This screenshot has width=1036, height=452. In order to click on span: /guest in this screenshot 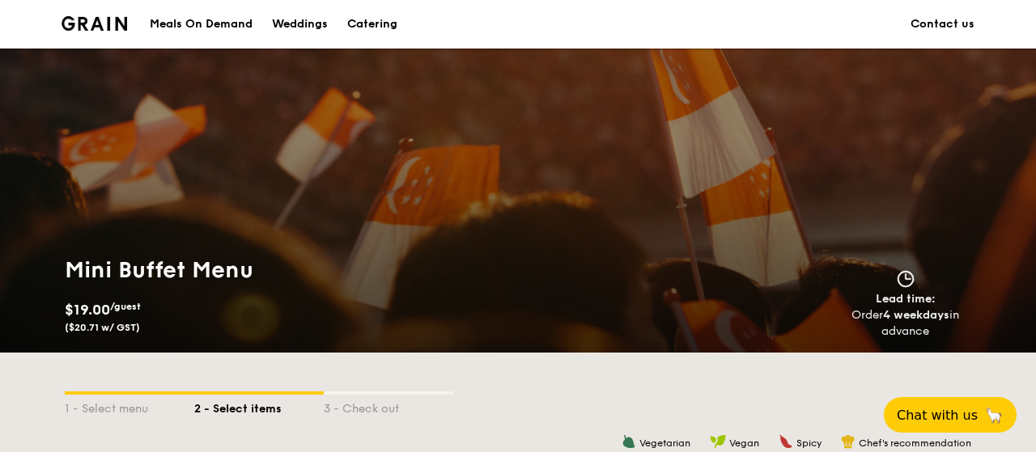, I will do `click(125, 307)`.